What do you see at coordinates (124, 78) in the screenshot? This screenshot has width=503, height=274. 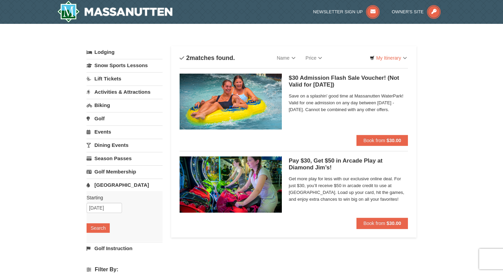 I see `a: Lift Tickets` at bounding box center [124, 78].